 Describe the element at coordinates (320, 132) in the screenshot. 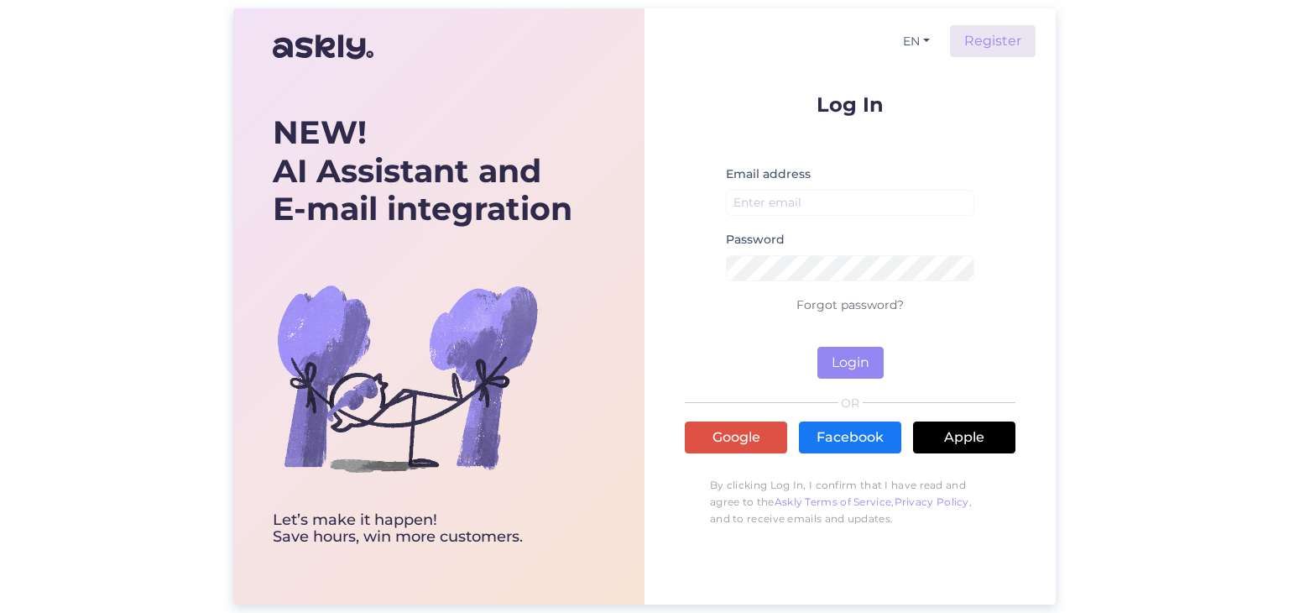

I see `b: NEW!` at that location.